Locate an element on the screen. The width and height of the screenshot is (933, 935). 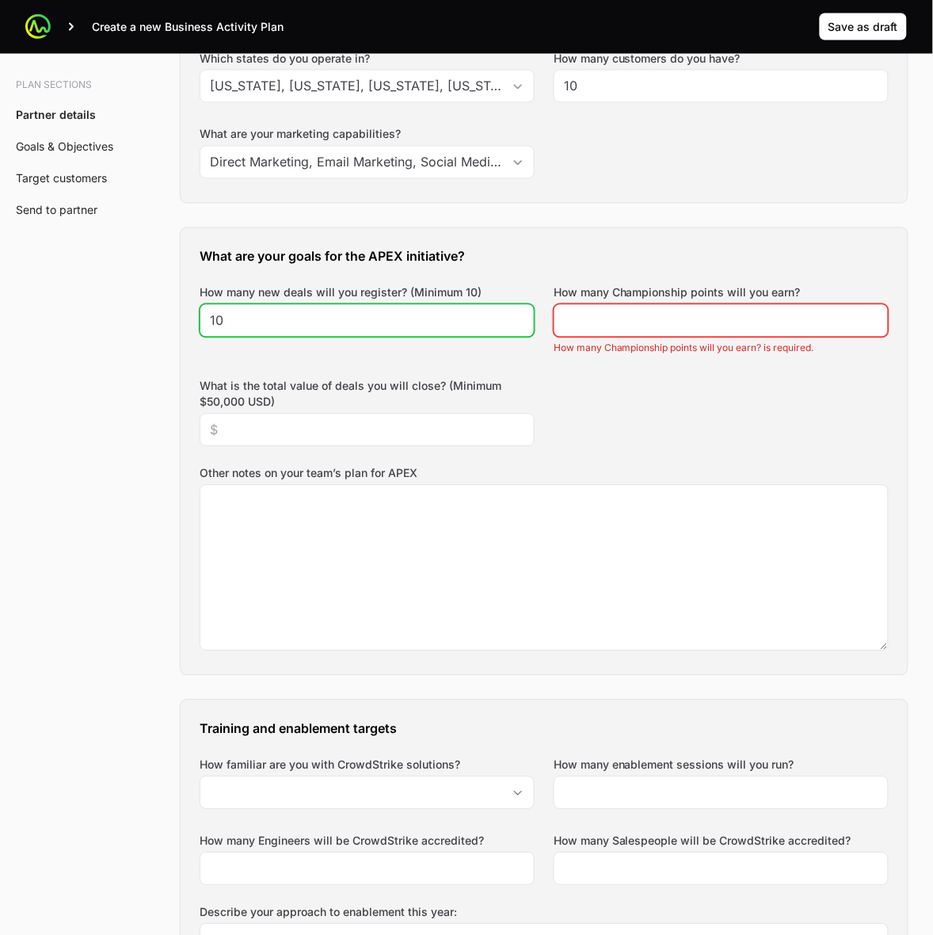
img: ActivitySource is located at coordinates (38, 27).